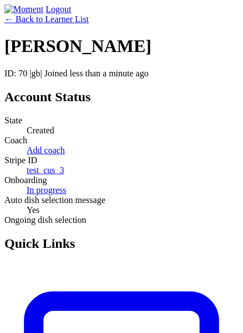 This screenshot has width=243, height=333. I want to click on a: In progress, so click(47, 190).